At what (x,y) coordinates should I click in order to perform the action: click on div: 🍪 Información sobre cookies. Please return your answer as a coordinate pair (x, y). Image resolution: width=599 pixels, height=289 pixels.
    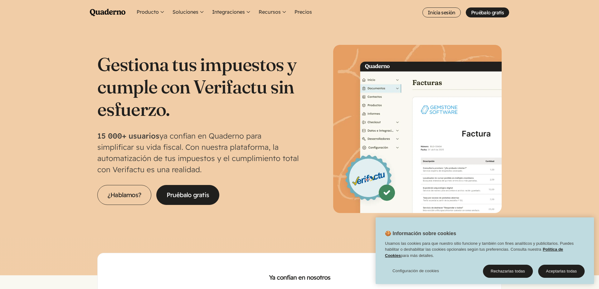
    Looking at the image, I should click on (485, 251).